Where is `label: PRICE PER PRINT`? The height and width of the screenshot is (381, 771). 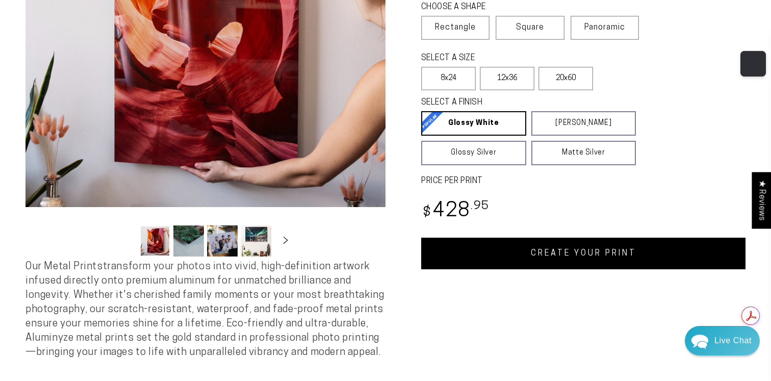
label: PRICE PER PRINT is located at coordinates (583, 181).